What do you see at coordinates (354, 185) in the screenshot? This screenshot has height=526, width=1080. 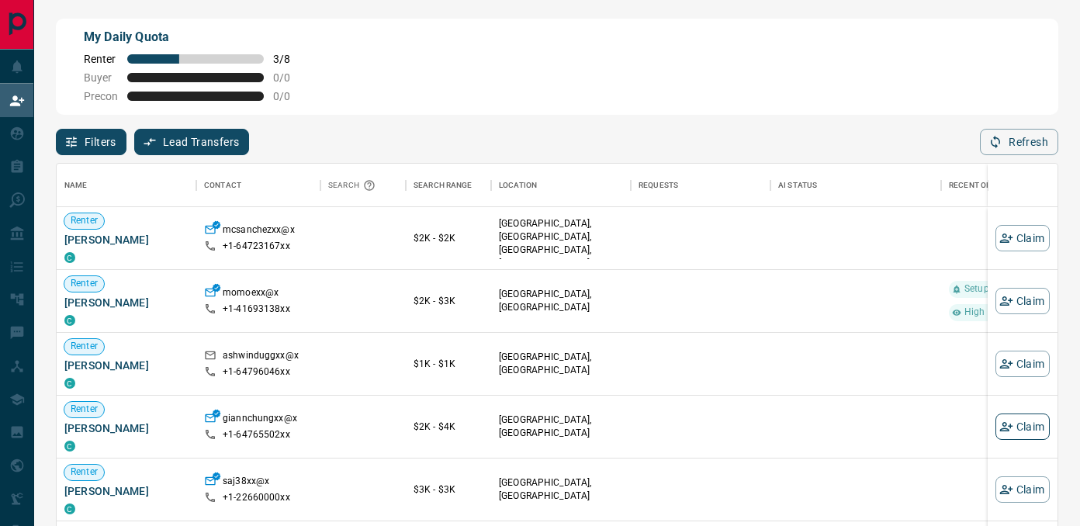 I see `div: Search` at bounding box center [354, 185].